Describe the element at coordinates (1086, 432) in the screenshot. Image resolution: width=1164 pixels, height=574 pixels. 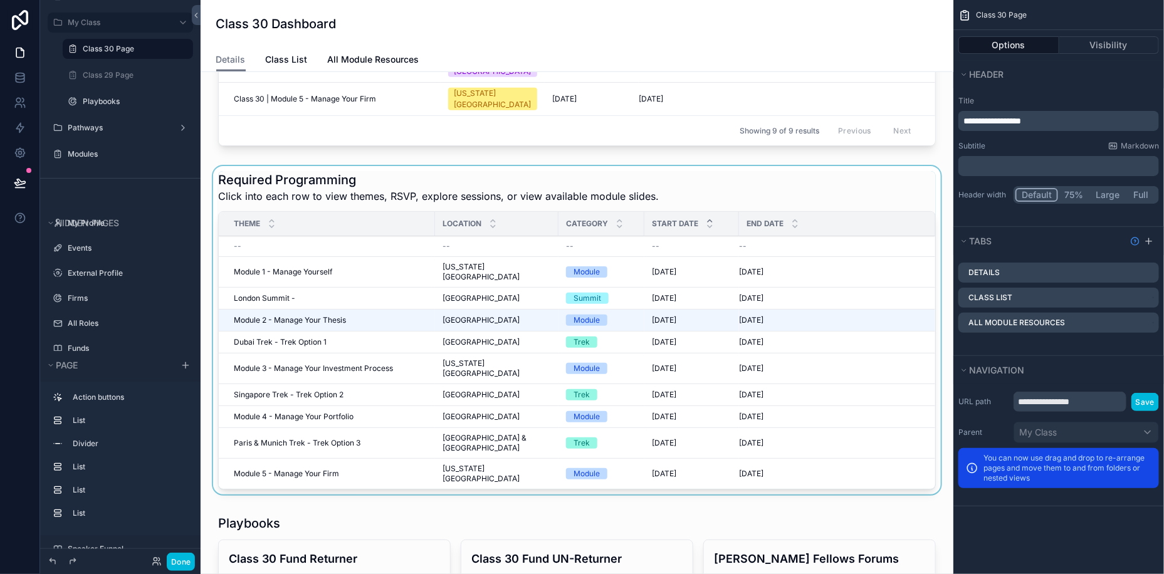
I see `button: My Class` at that location.